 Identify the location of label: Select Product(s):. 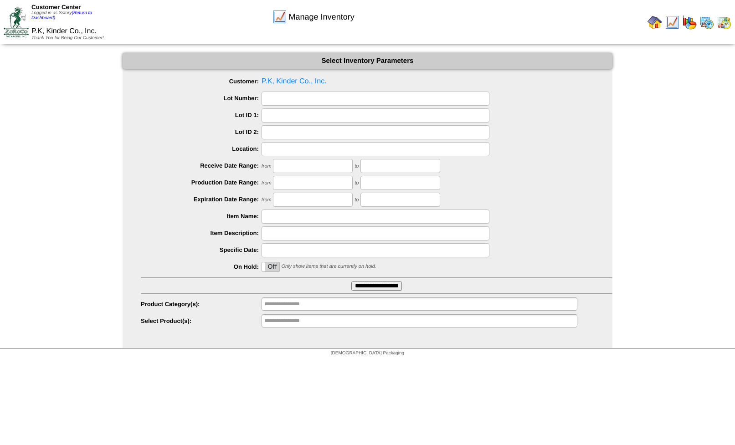
(201, 321).